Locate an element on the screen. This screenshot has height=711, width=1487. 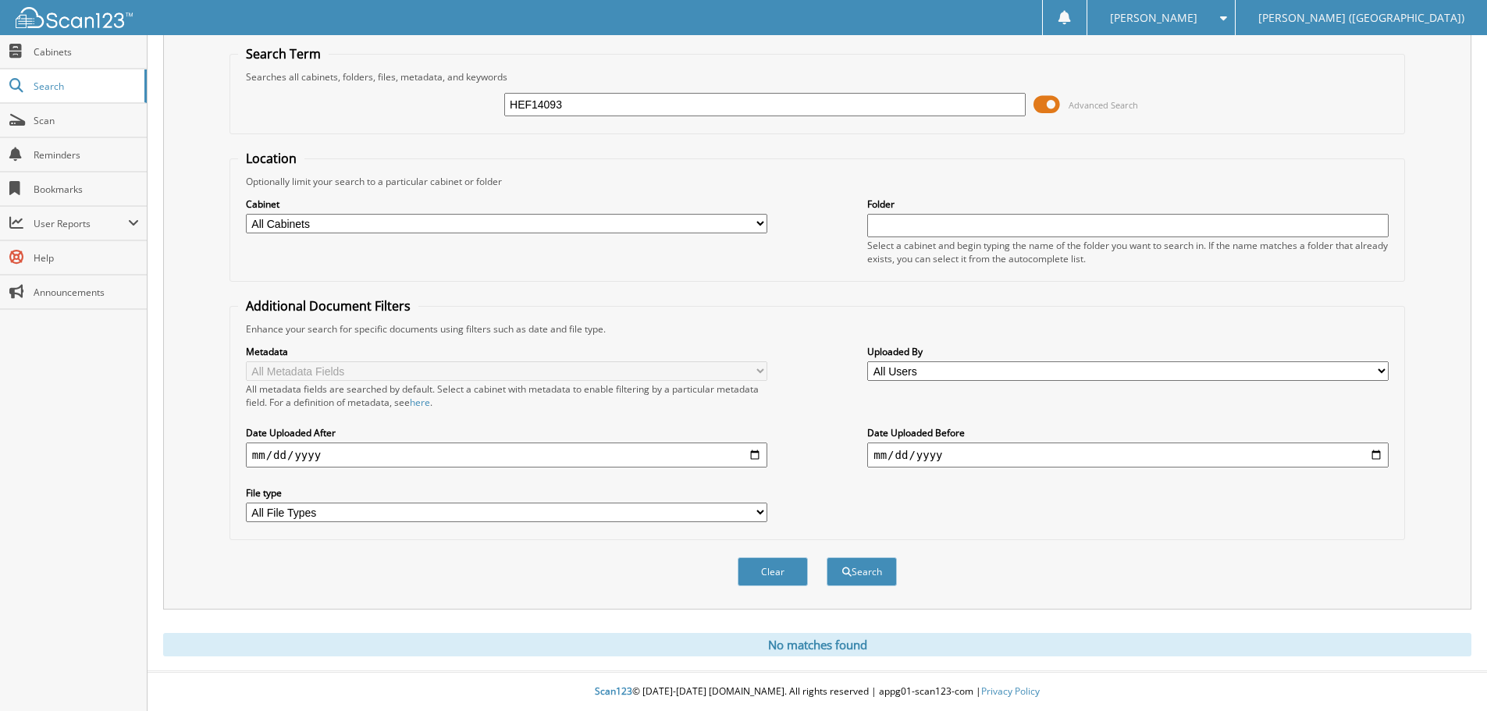
span: Bookmarks is located at coordinates (86, 189).